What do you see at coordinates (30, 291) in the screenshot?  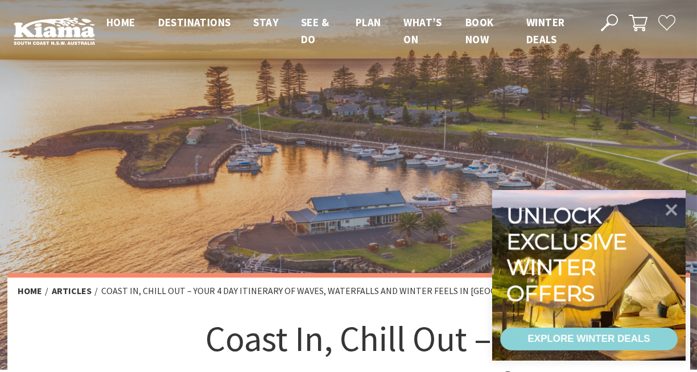 I see `a: Home` at bounding box center [30, 291].